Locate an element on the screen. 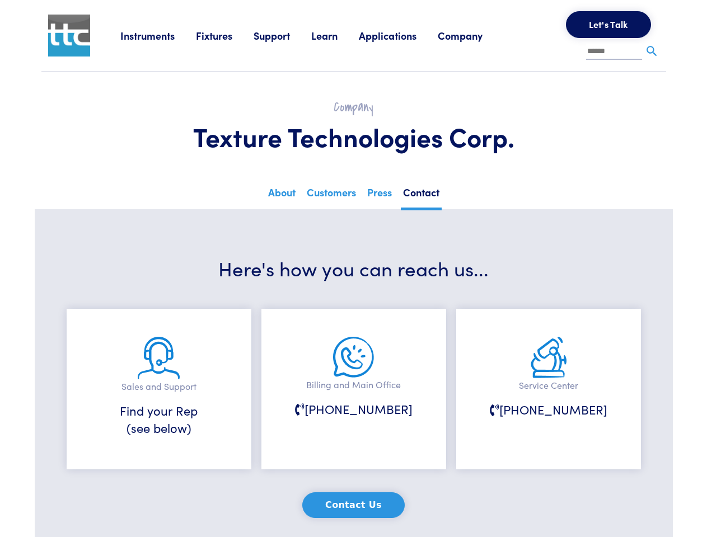 This screenshot has height=537, width=707. a: Learn is located at coordinates (335, 35).